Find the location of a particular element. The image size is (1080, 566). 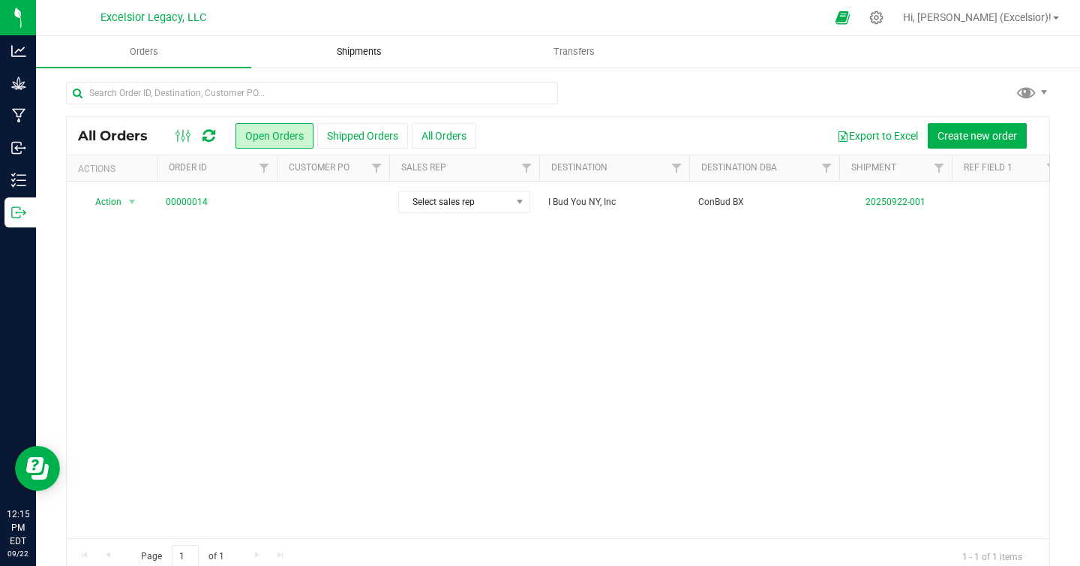

a: Shipments is located at coordinates (359, 52).